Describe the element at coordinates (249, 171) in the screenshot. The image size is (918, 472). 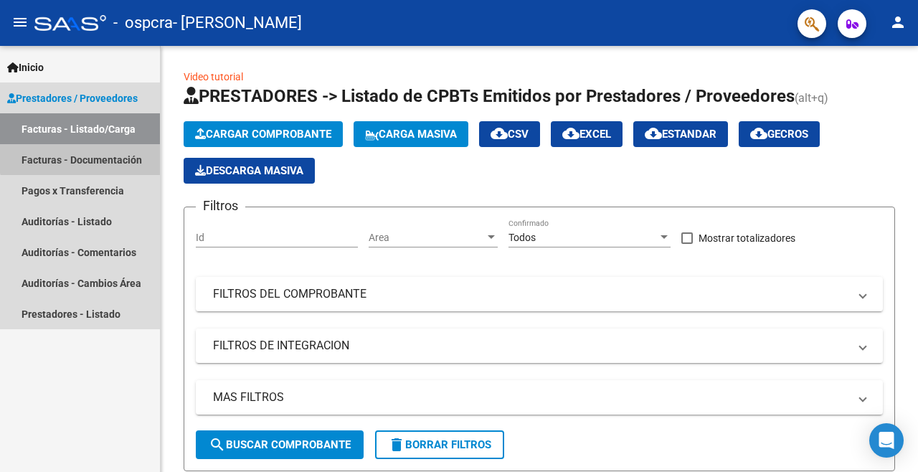
I see `app-download-masive: Descarga masiva de comprobantes (adjuntos)` at that location.